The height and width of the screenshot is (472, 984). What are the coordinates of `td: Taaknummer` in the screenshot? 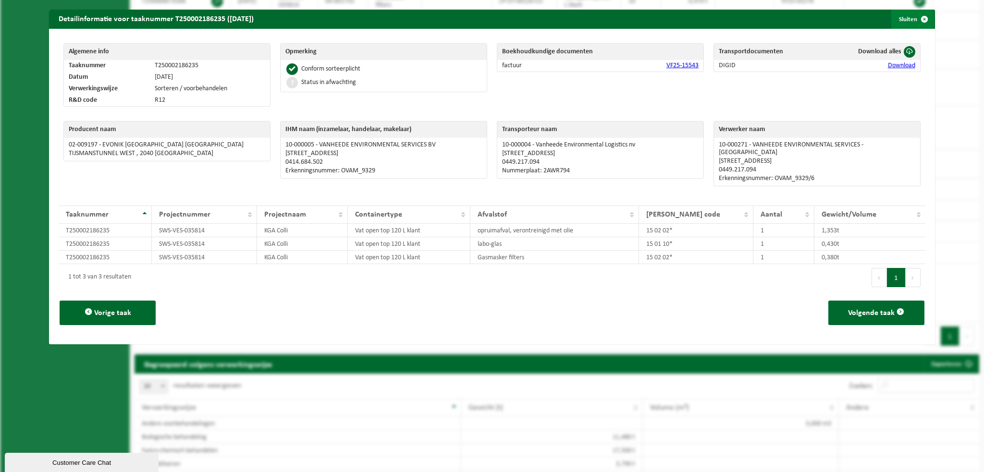 It's located at (107, 66).